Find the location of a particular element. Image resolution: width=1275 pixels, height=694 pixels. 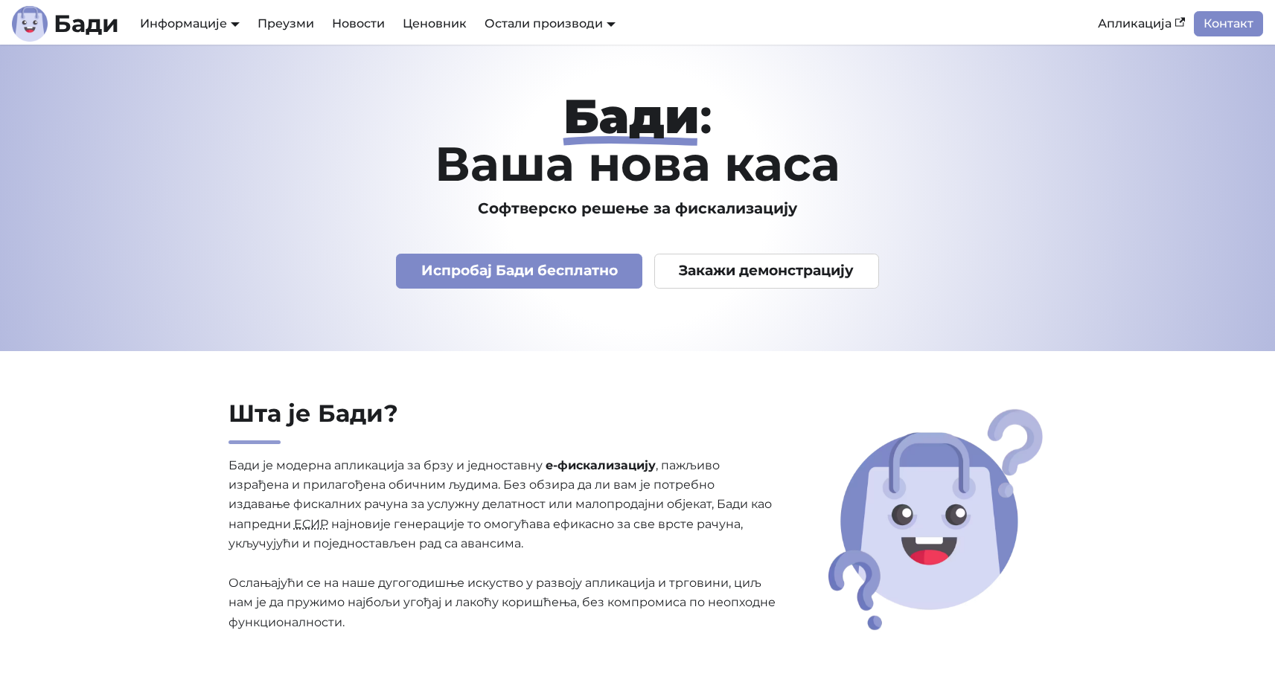

abbr: Електронски систем за издавање рачуна is located at coordinates (311, 524).